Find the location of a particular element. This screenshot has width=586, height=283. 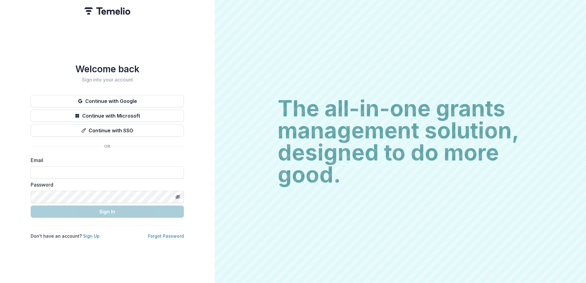

a: Sign Up is located at coordinates (91, 236).